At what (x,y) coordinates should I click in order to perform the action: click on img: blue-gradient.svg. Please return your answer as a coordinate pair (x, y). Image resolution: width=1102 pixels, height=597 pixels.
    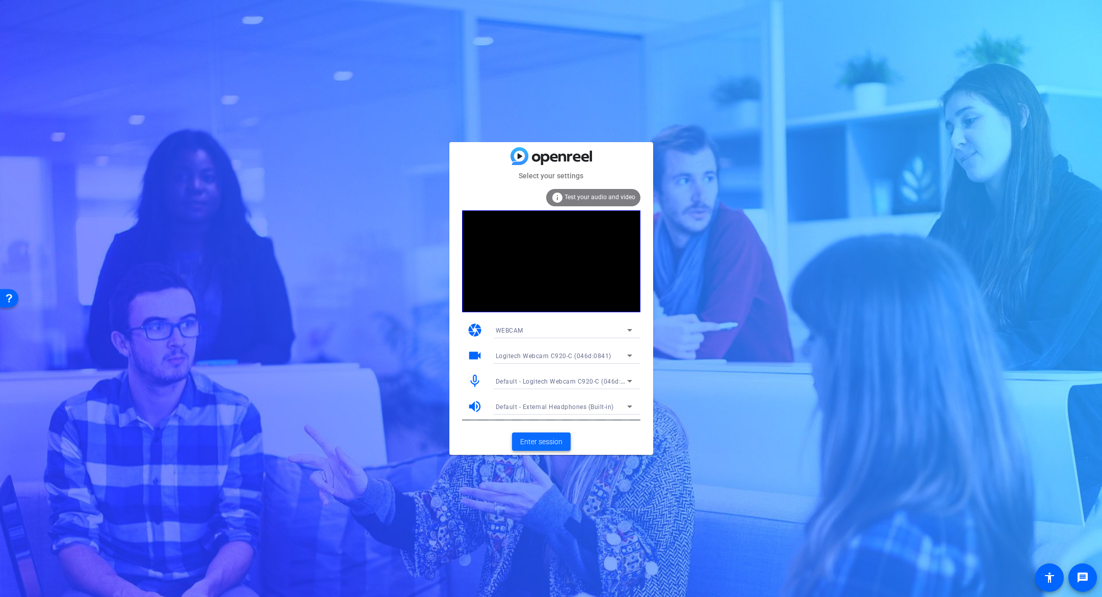
    Looking at the image, I should click on (551, 156).